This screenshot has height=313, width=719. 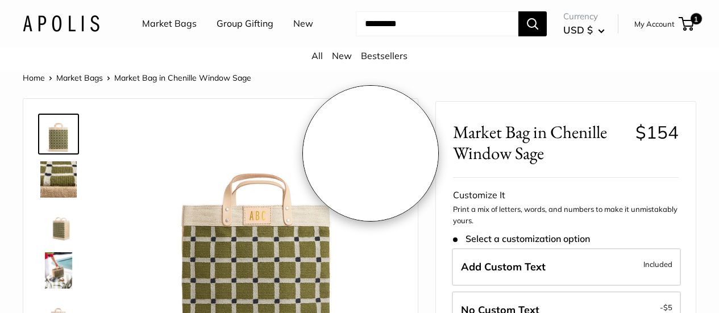 I want to click on div: Customize It, so click(x=565, y=195).